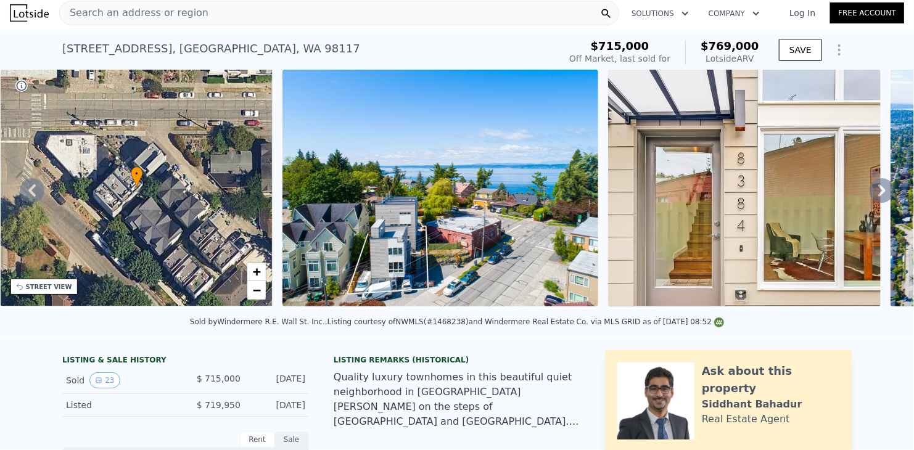 Image resolution: width=914 pixels, height=450 pixels. I want to click on div: Lotside ARV, so click(730, 59).